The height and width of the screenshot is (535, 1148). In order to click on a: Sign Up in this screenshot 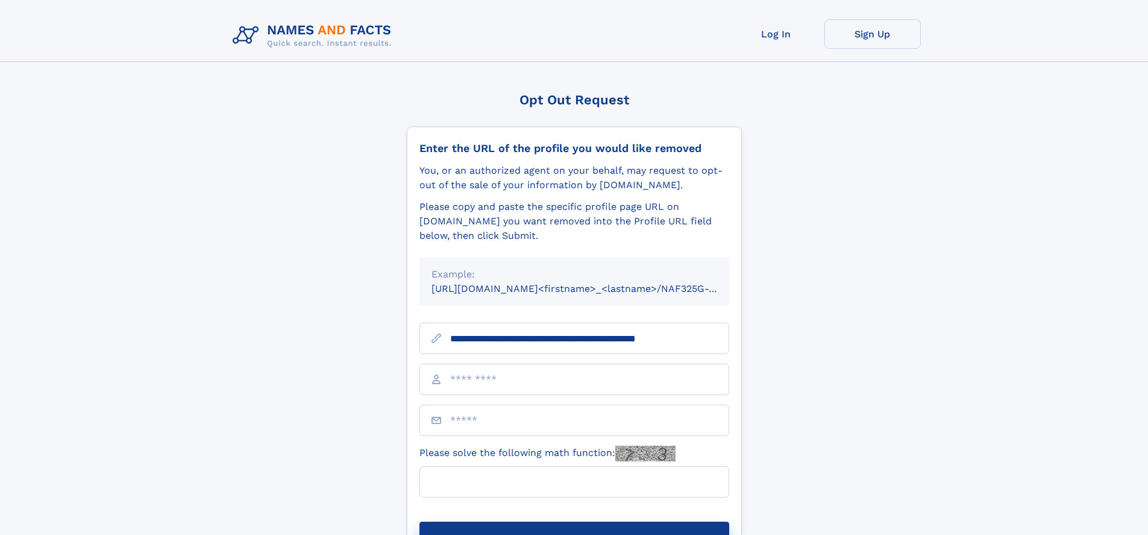, I will do `click(873, 34)`.